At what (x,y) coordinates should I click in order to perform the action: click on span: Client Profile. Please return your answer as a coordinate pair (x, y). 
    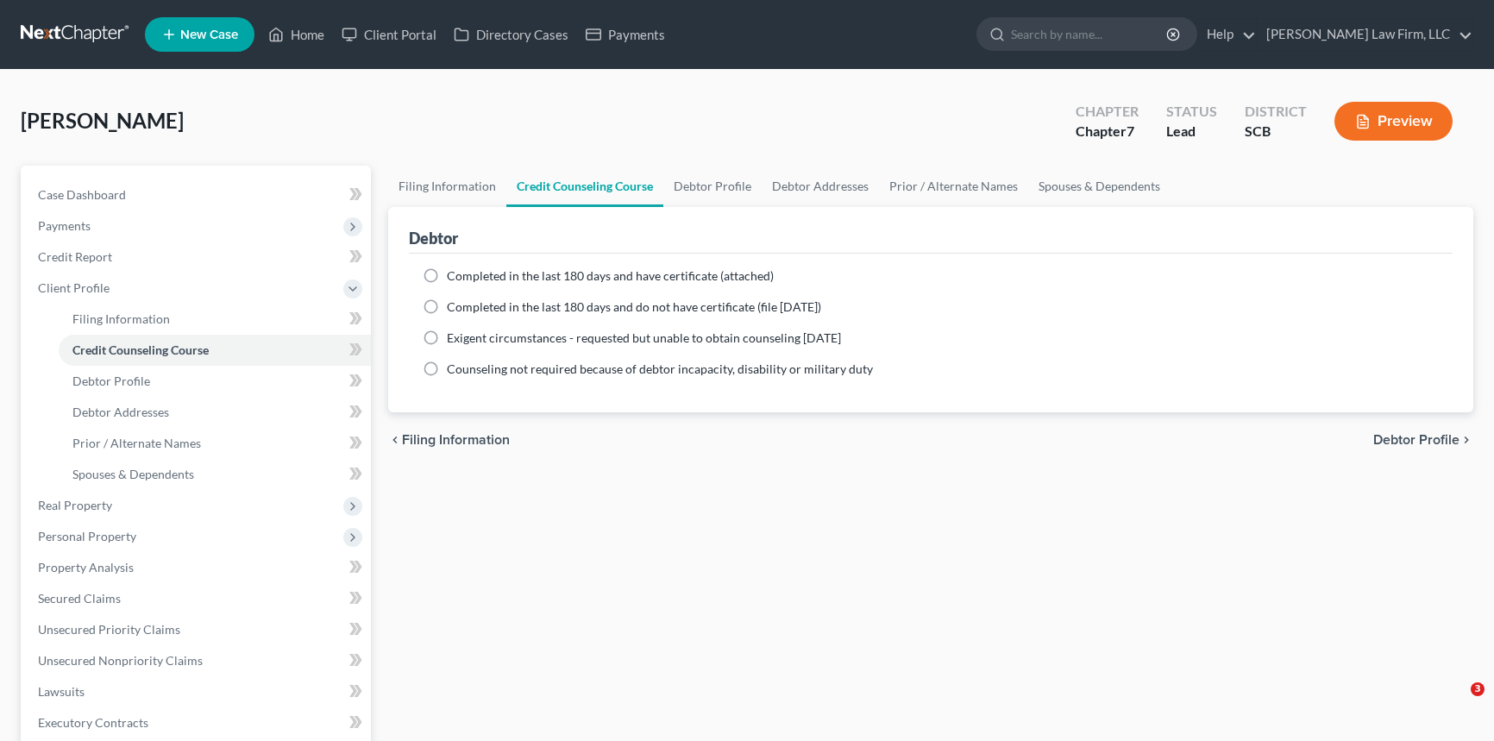
    Looking at the image, I should click on (73, 287).